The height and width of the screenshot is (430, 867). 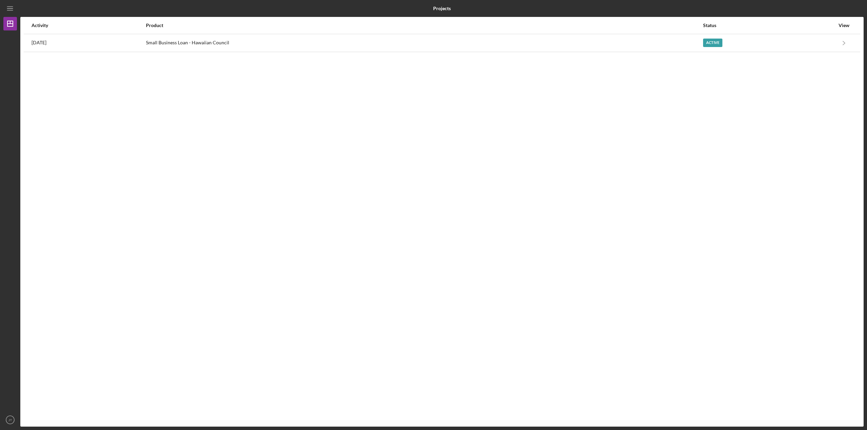 What do you see at coordinates (424, 43) in the screenshot?
I see `div: Small Business Loan - Hawaiian Council` at bounding box center [424, 43].